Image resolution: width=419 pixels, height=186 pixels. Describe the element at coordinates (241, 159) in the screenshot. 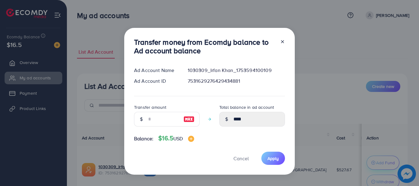

I see `span: Cancel` at that location.